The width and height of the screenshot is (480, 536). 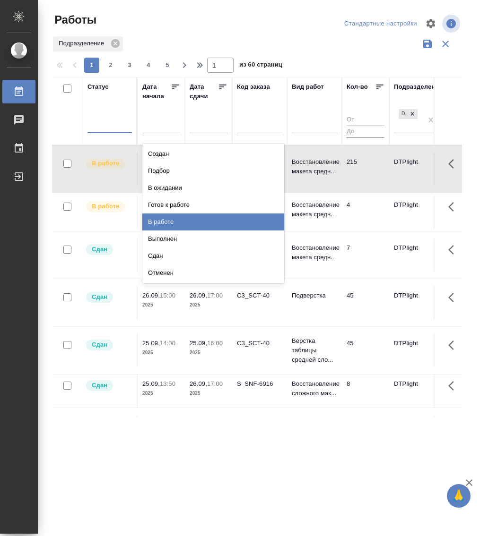 What do you see at coordinates (148, 65) in the screenshot?
I see `button: 4` at bounding box center [148, 65].